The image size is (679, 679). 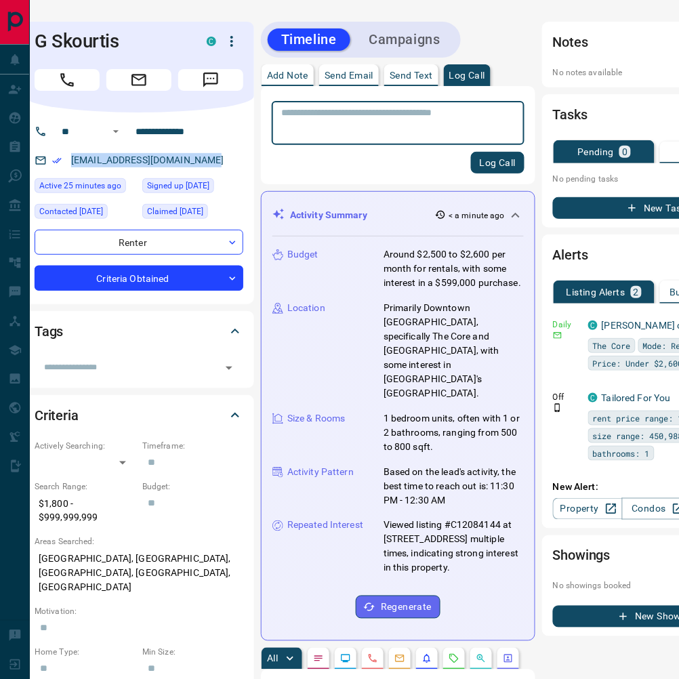 I want to click on h1: G Skourtis, so click(x=110, y=41).